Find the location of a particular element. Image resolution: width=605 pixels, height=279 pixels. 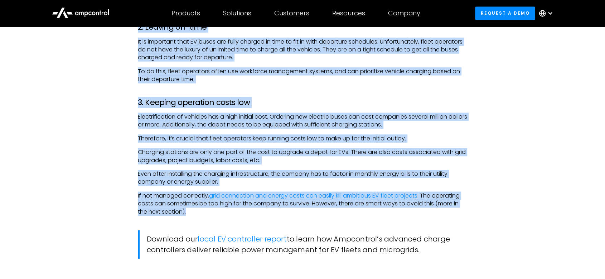

p: It is important that EV buses are fully charged in time to fit in with departure schedules. Unfor... is located at coordinates (302, 50).